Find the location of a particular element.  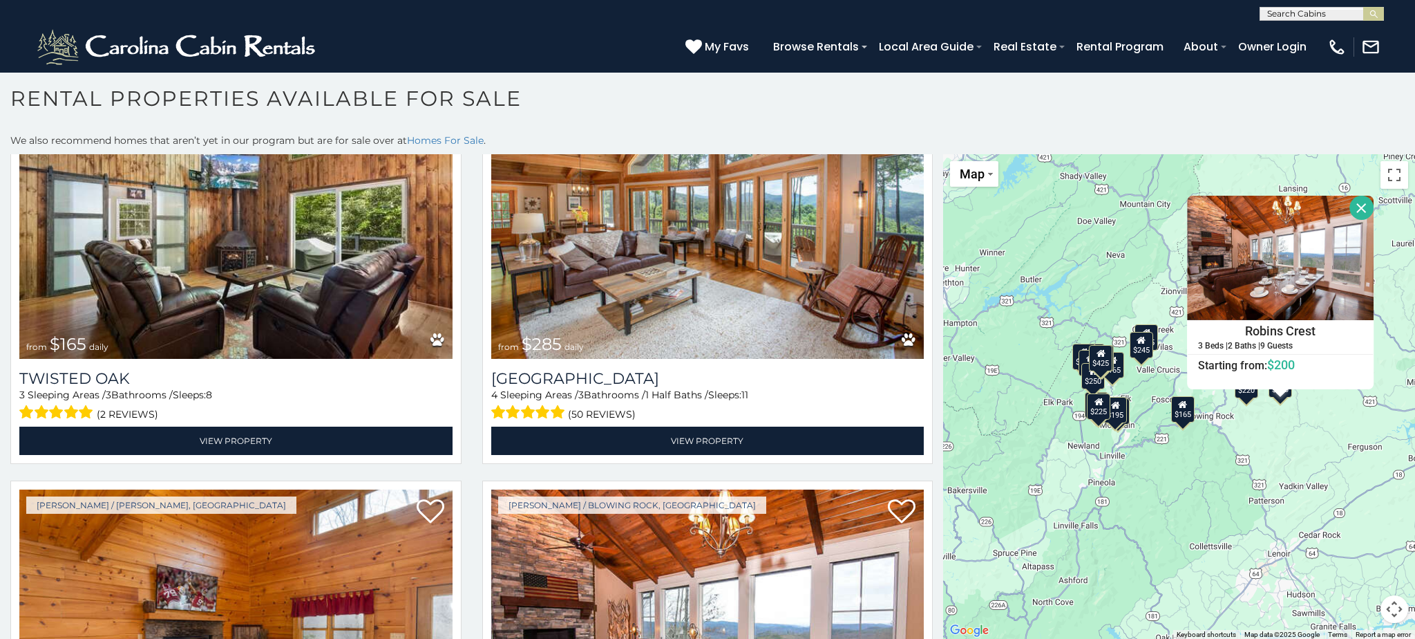

a: Real Estate is located at coordinates (1025, 46).